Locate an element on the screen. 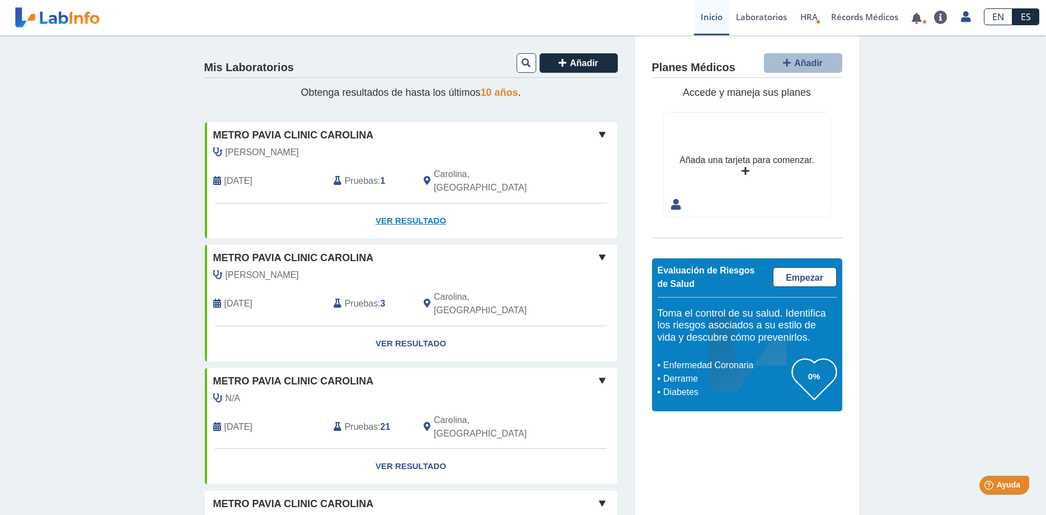  span: Accede y maneja sus planes is located at coordinates (747, 92).